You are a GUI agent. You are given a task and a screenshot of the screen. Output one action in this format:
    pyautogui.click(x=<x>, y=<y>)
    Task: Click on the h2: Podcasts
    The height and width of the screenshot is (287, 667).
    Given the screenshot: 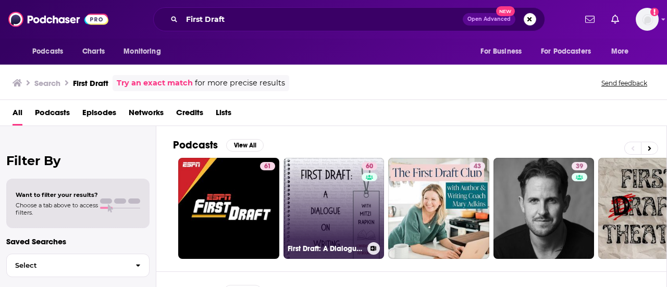 What is the action you would take?
    pyautogui.click(x=195, y=145)
    